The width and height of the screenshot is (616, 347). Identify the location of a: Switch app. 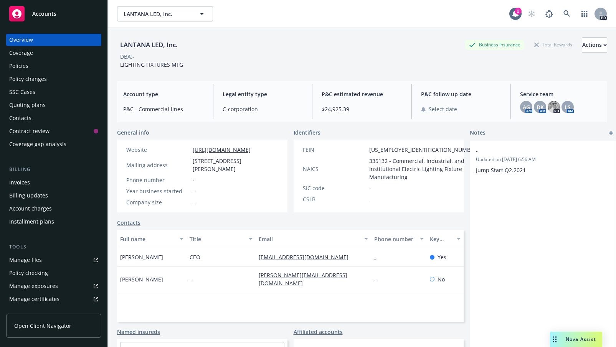
(585, 14).